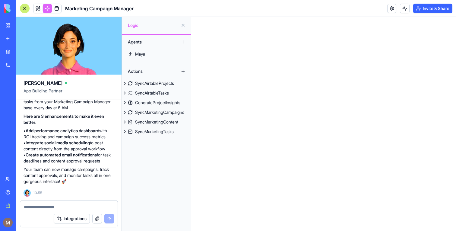 The height and width of the screenshot is (231, 456). I want to click on div: SyncMarketingTasks, so click(154, 131).